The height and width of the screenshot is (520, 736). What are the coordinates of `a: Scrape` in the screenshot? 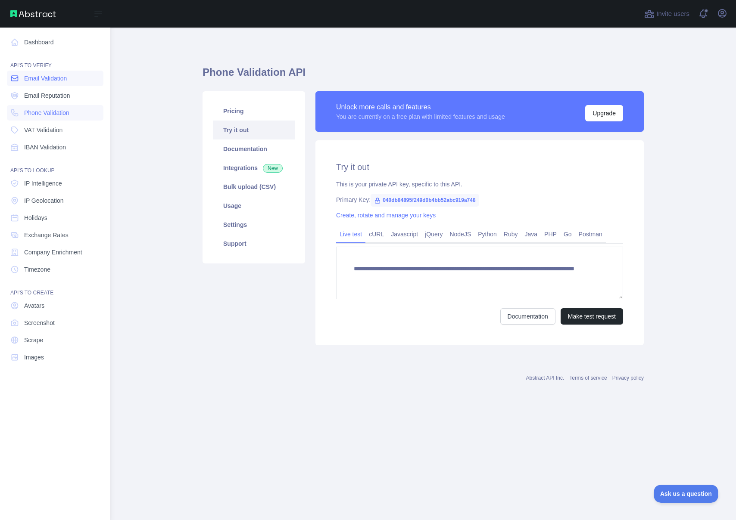 It's located at (55, 340).